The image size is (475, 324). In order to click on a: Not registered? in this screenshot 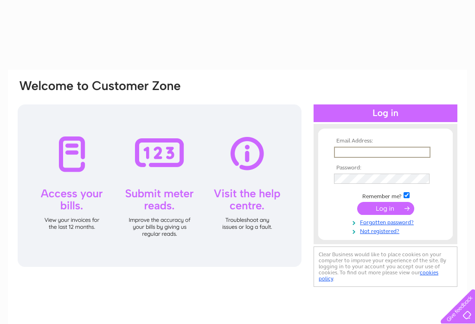, I will do `click(387, 230)`.